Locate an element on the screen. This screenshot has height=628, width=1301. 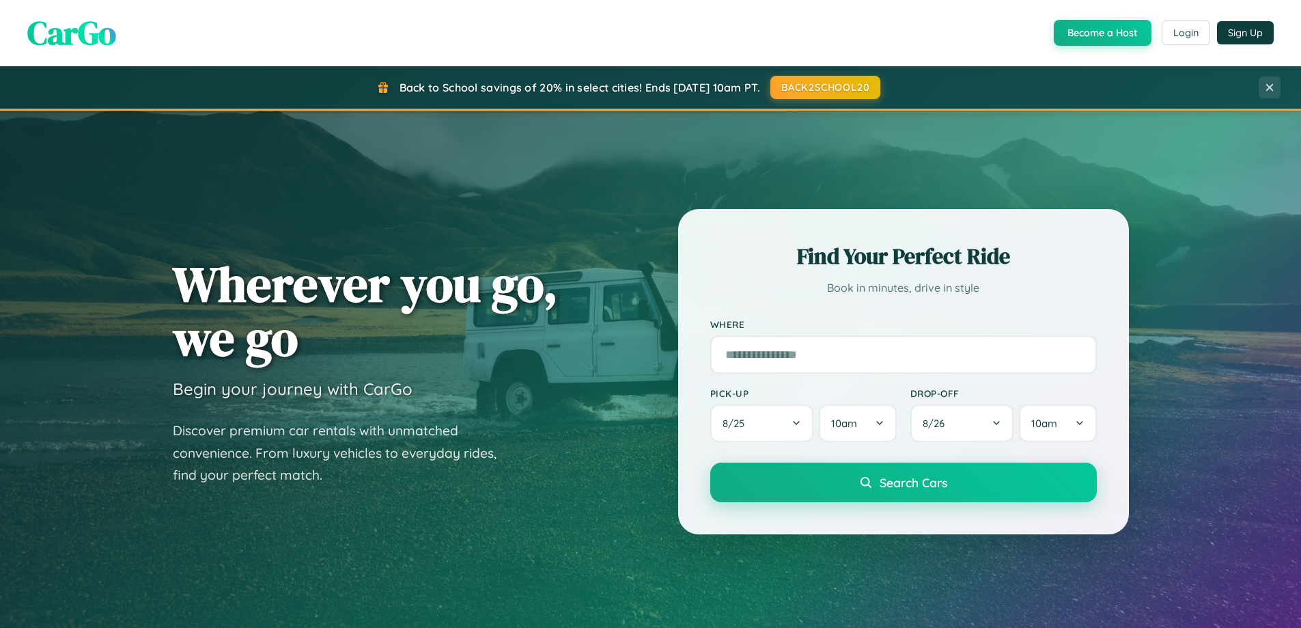
span: Search Cars is located at coordinates (913, 482).